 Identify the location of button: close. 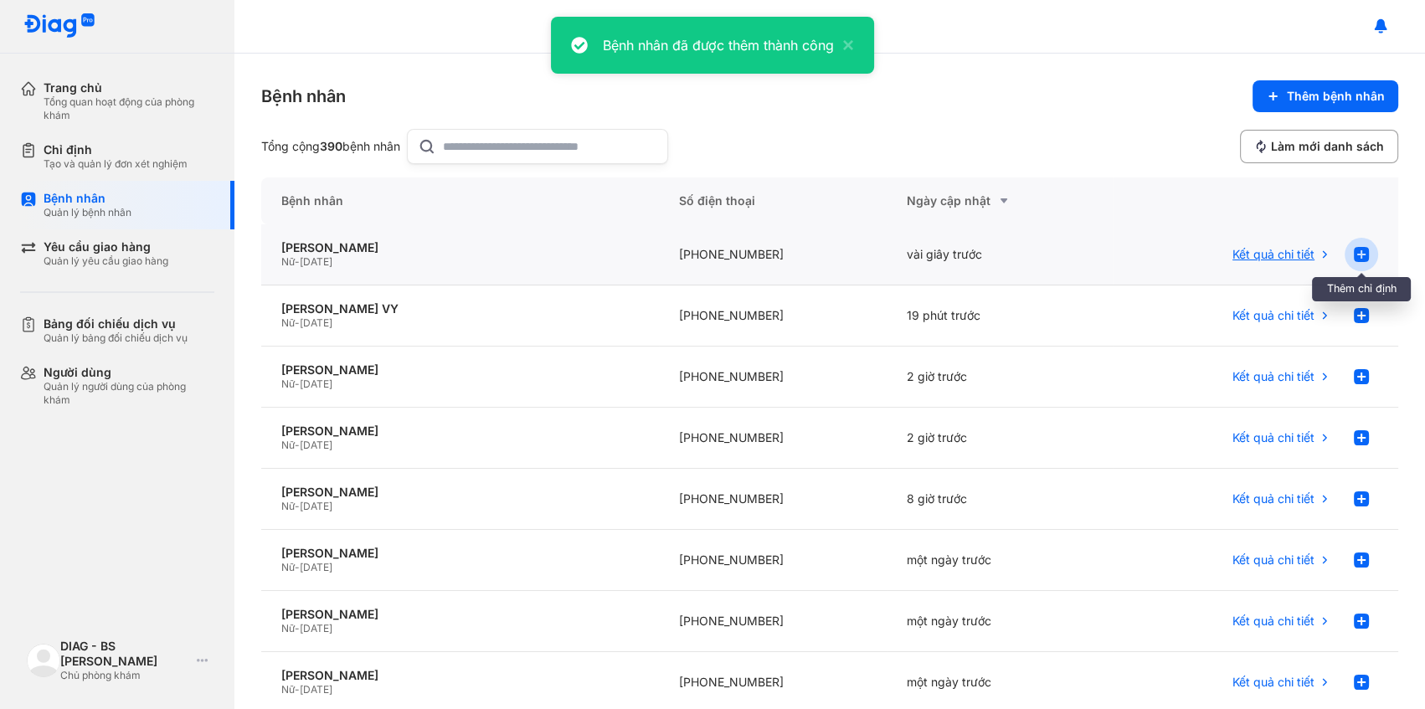
(844, 45).